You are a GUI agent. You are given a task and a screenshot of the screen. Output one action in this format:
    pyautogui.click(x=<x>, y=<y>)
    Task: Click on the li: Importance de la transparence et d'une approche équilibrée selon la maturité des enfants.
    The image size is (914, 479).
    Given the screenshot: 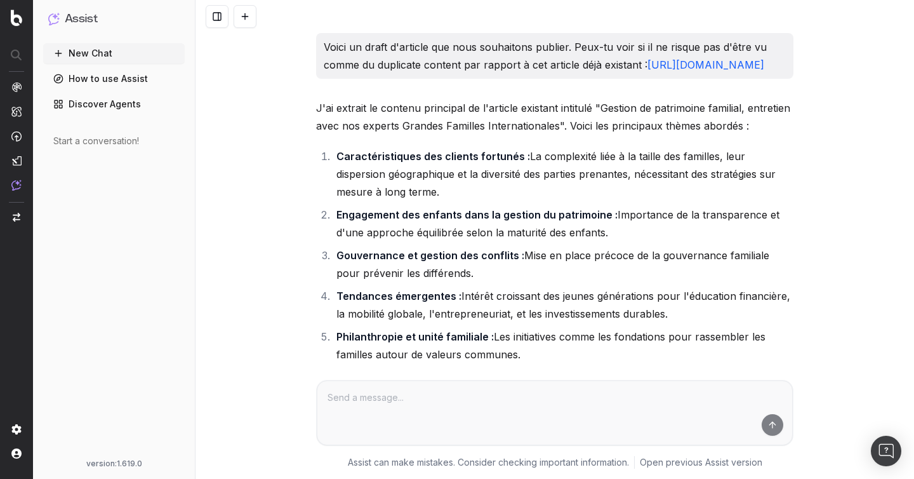 What is the action you would take?
    pyautogui.click(x=563, y=223)
    